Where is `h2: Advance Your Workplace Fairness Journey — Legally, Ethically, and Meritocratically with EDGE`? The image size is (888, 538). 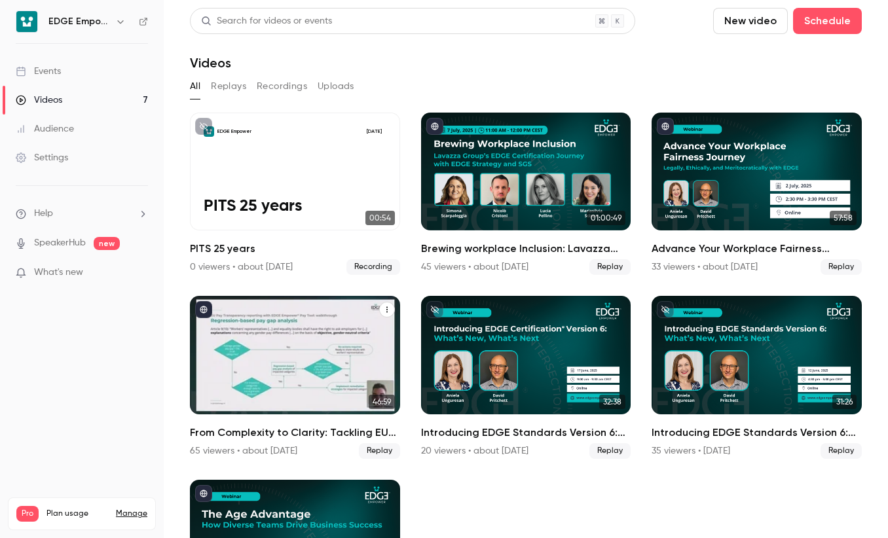 h2: Advance Your Workplace Fairness Journey — Legally, Ethically, and Meritocratically with EDGE is located at coordinates (757, 249).